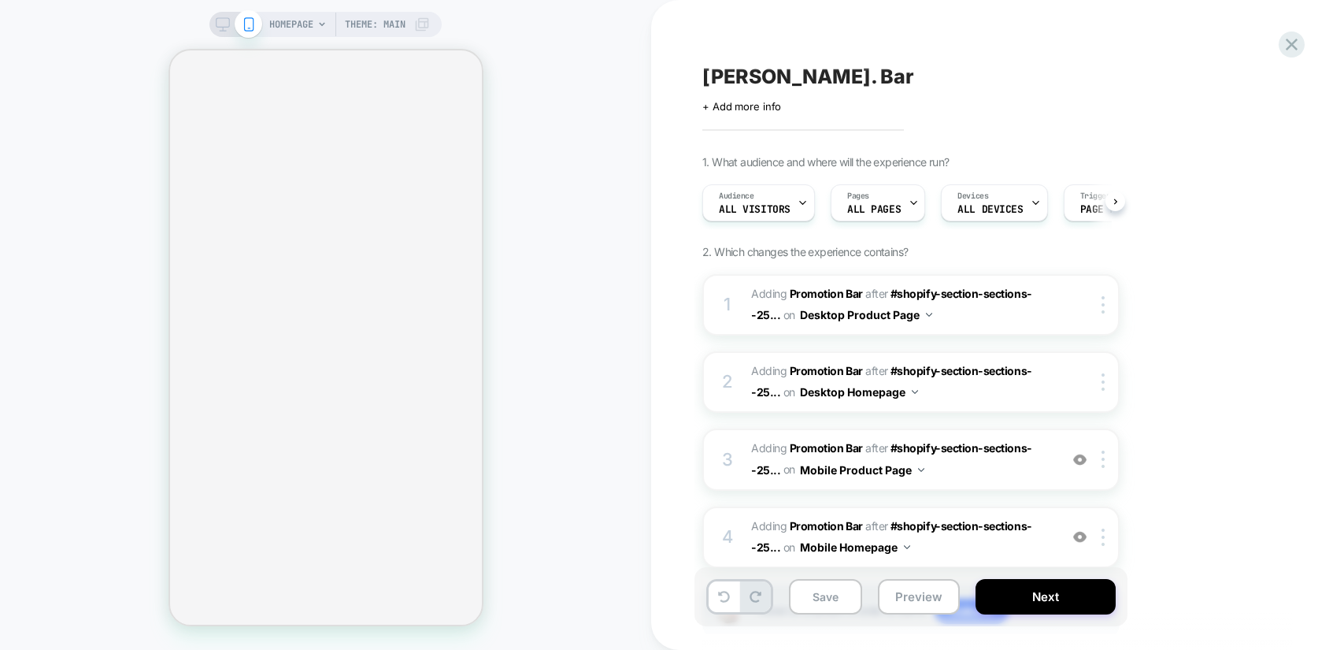  I want to click on button: Desktop Homepage, so click(859, 391).